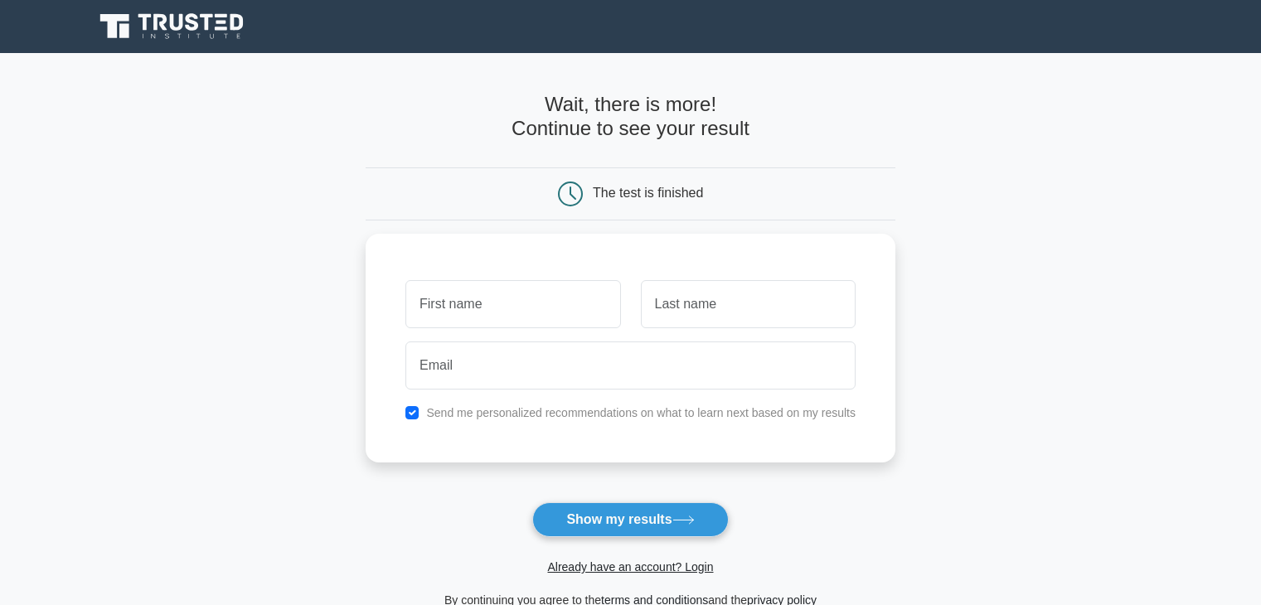 The width and height of the screenshot is (1261, 605). I want to click on button: Show my results, so click(630, 520).